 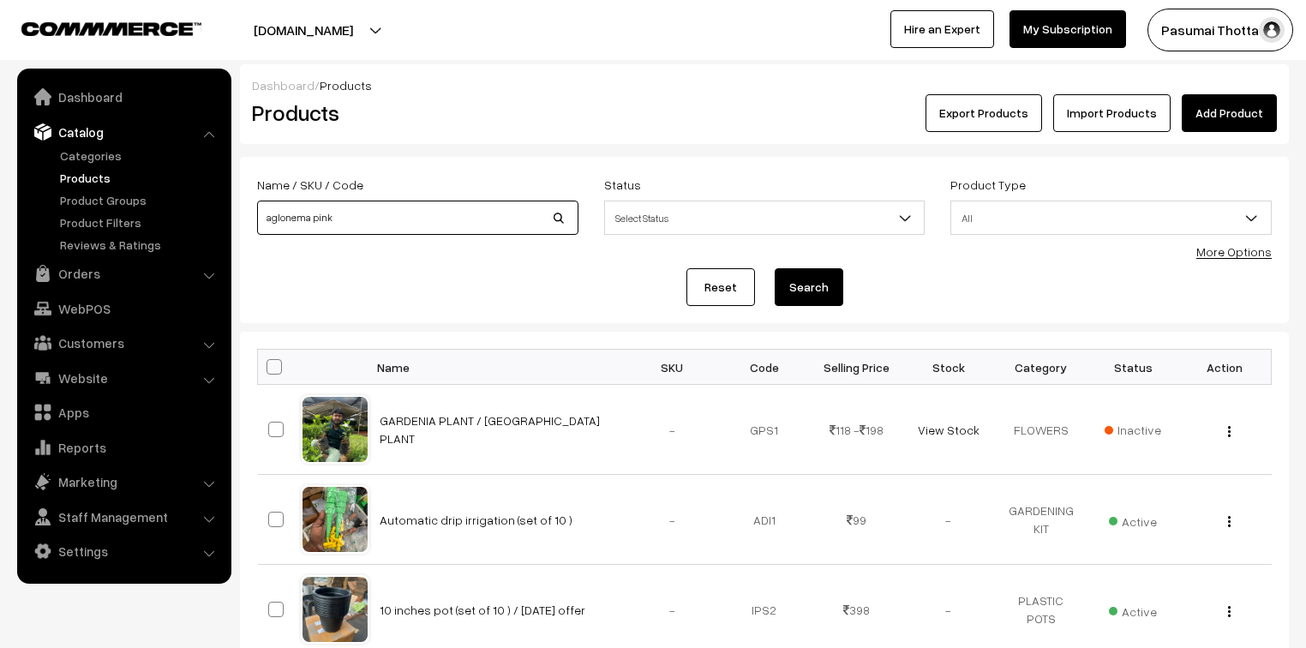 I want to click on a: Website, so click(x=123, y=378).